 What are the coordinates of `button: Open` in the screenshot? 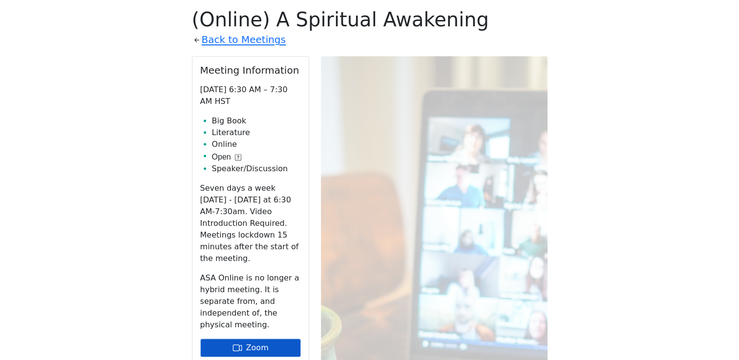 It's located at (227, 157).